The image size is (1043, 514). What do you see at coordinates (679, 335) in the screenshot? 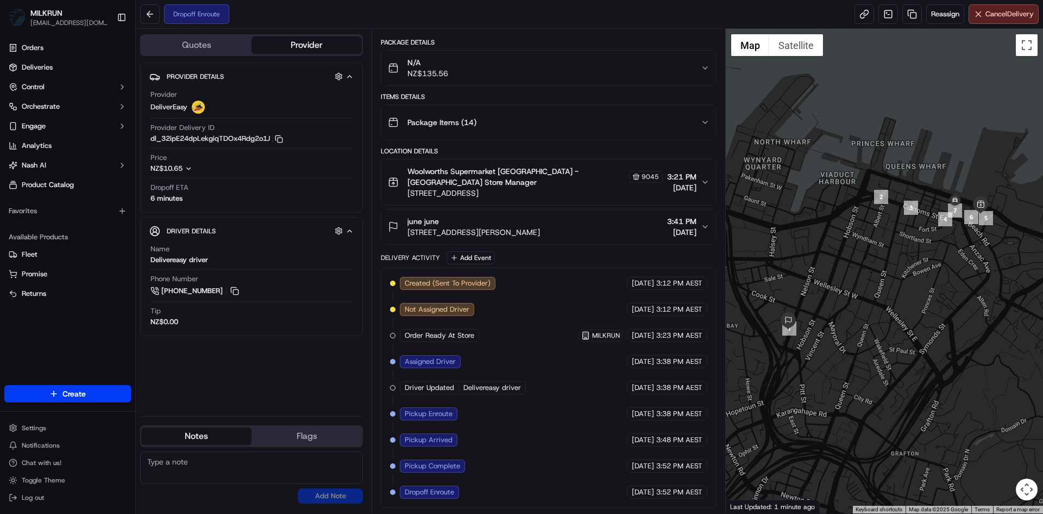
I see `span: 3:23 PM AEST` at bounding box center [679, 335].